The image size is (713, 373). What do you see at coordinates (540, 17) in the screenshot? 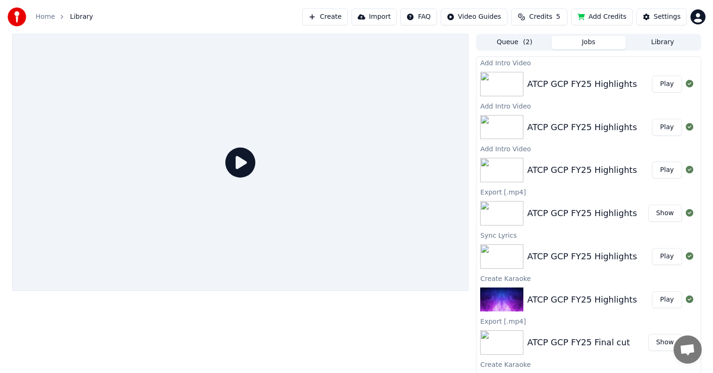
I see `button: Credits5` at bounding box center [540, 17].